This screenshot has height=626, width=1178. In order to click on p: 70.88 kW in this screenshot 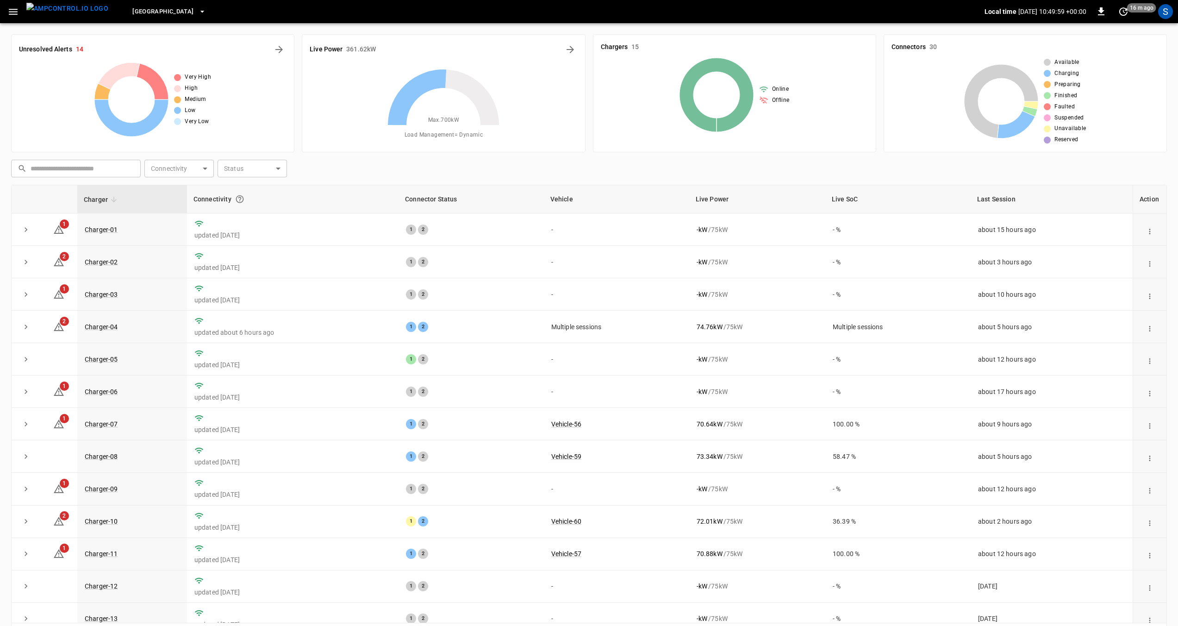, I will do `click(710, 554)`.